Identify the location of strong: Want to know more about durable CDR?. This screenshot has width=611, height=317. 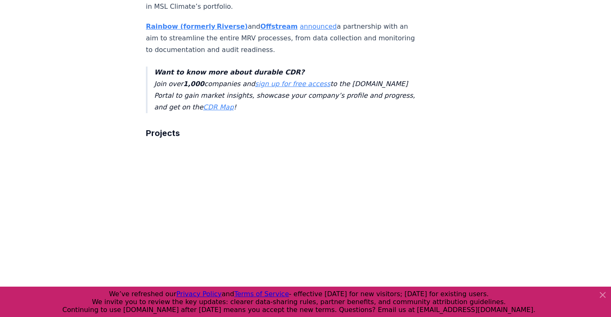
(229, 72).